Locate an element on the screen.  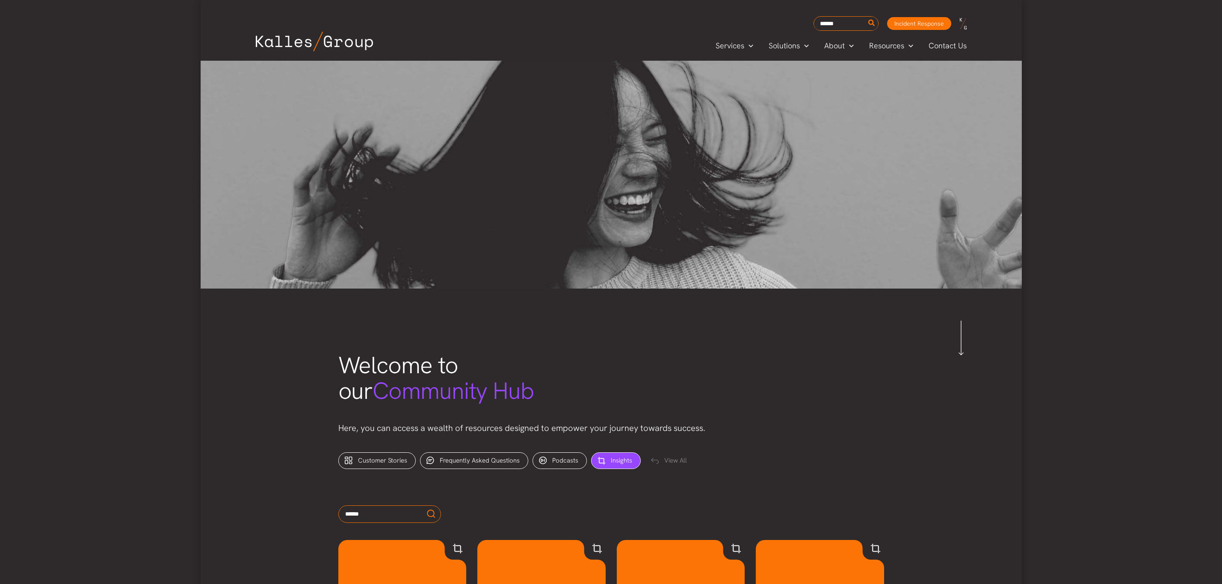
span: Community Hub is located at coordinates (453, 391).